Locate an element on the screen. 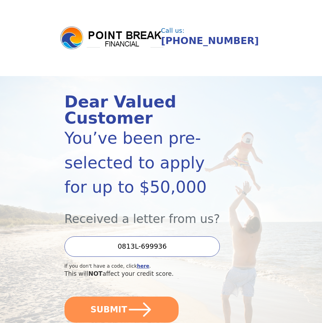 This screenshot has width=322, height=323. b: here is located at coordinates (143, 266).